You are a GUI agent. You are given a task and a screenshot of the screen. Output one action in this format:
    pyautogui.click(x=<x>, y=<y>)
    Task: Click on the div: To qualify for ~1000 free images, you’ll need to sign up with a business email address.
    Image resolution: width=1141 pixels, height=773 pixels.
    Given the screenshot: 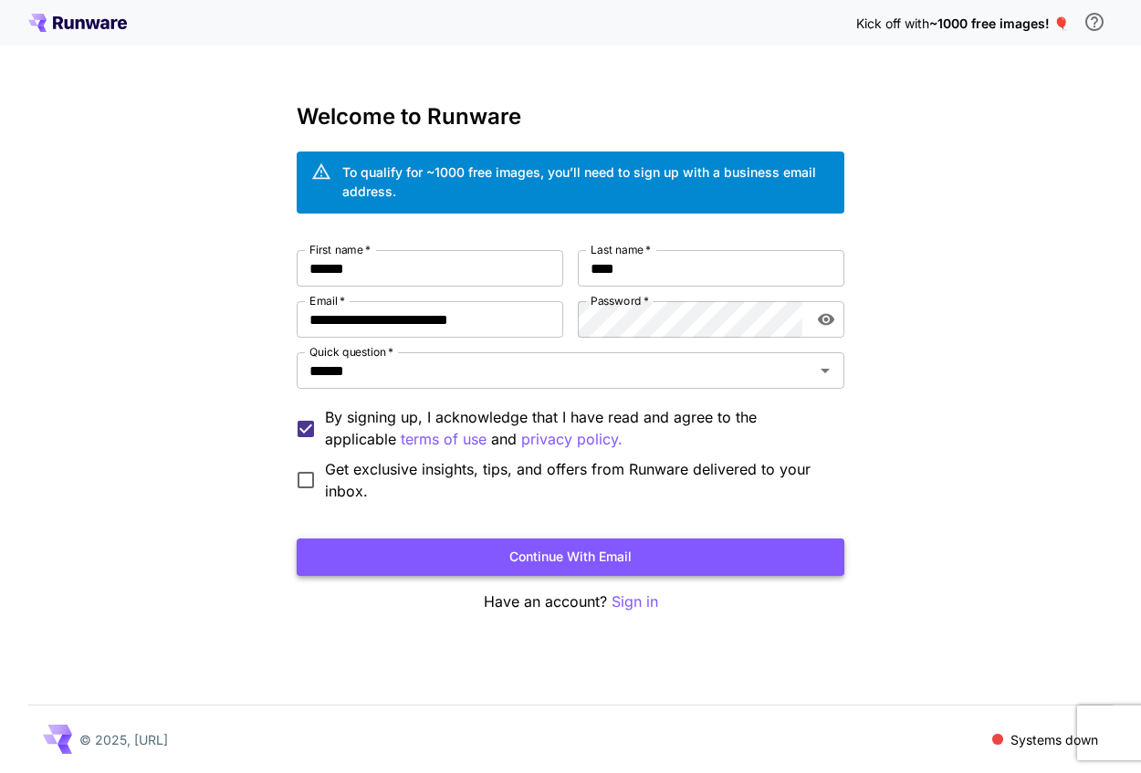 What is the action you would take?
    pyautogui.click(x=586, y=182)
    